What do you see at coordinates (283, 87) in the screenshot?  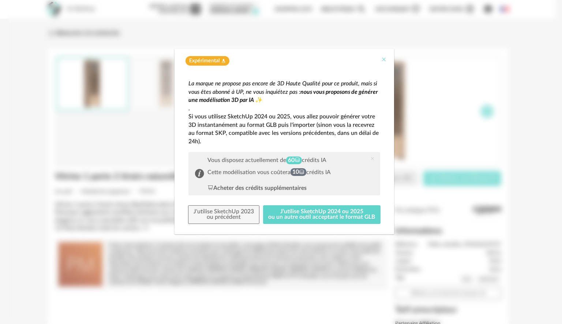 I see `em: La marque ne propose pas encore de 3D Haute Qualité pour ce produit, mais si vous êtes abonné à U...` at bounding box center [283, 87].